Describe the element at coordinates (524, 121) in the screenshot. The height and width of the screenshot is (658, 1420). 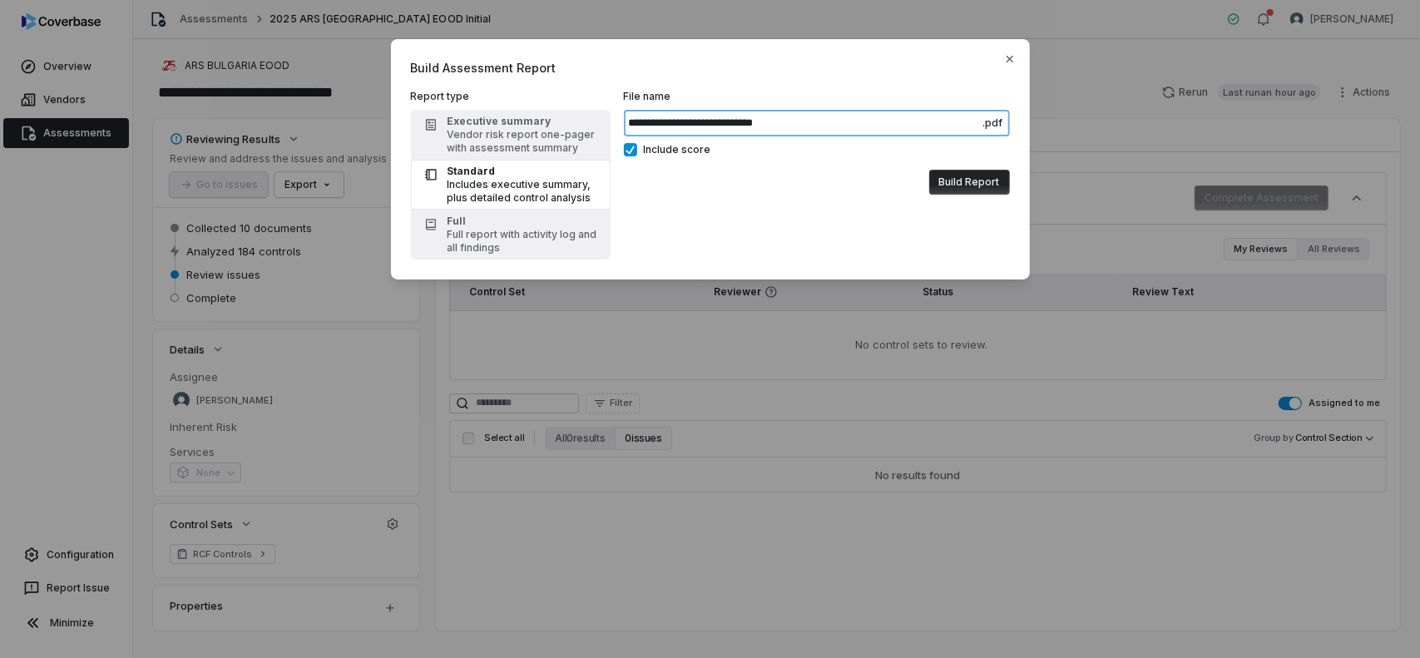
I see `div: Executive summary` at that location.